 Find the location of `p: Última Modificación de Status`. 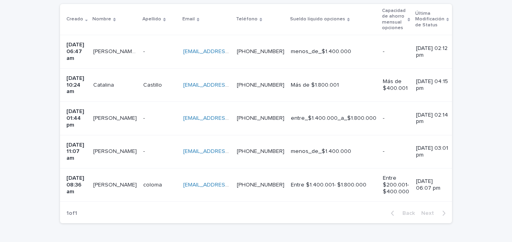

p: Última Modificación de Status is located at coordinates (430, 19).